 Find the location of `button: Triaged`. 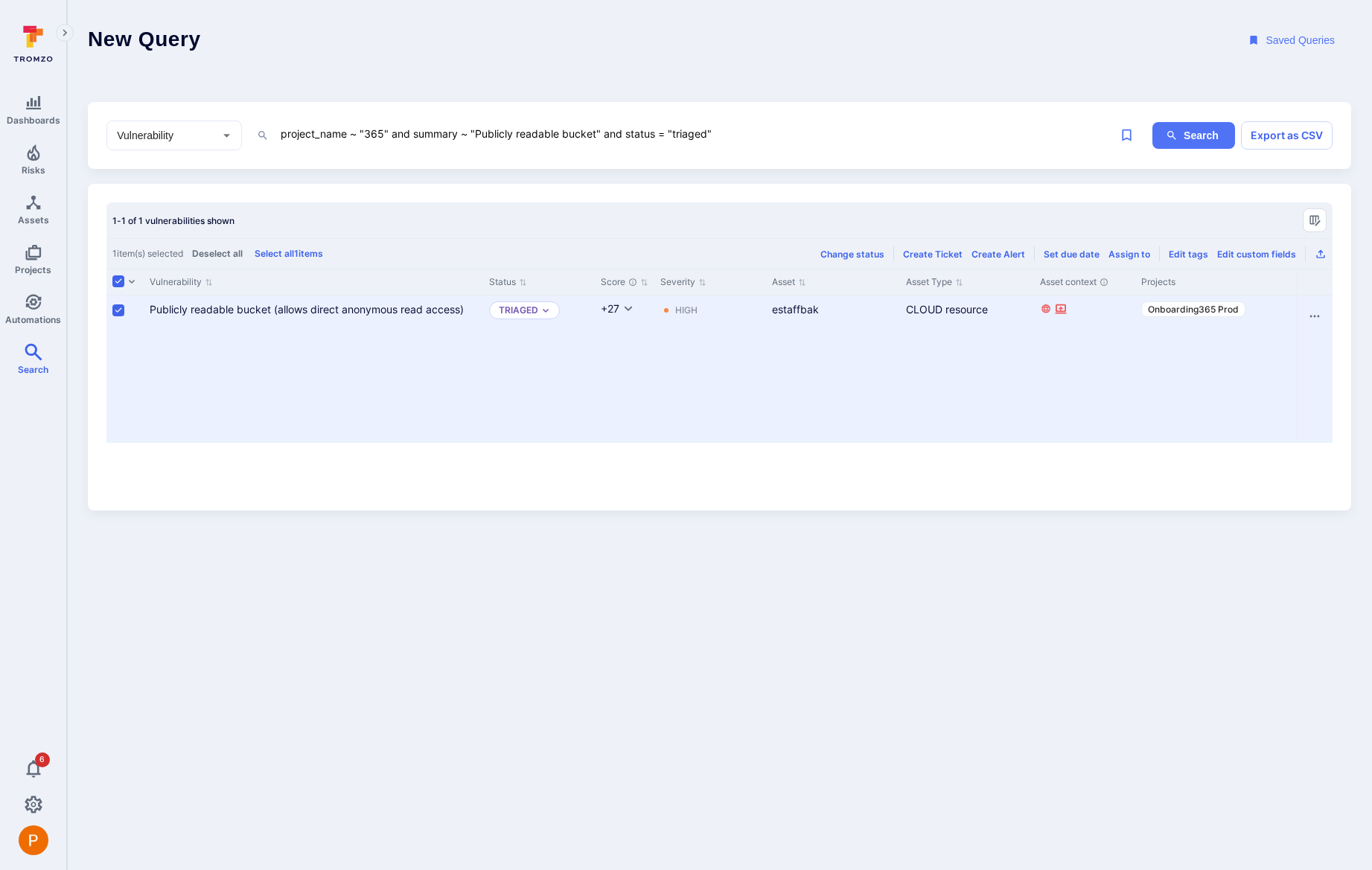

button: Triaged is located at coordinates (518, 311).